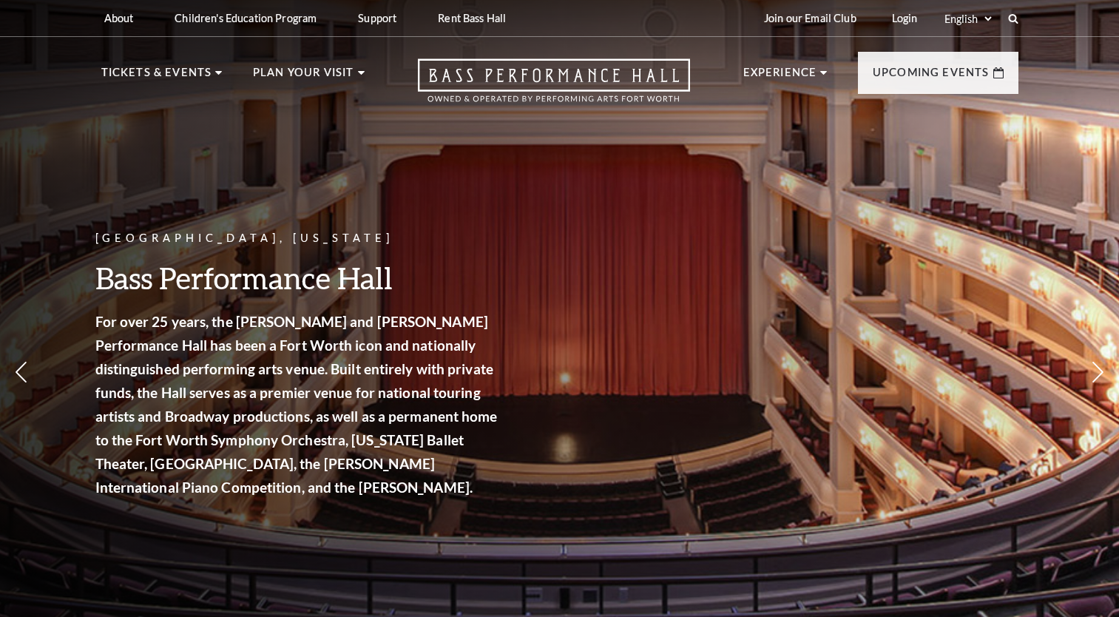 This screenshot has height=617, width=1119. What do you see at coordinates (931, 77) in the screenshot?
I see `p: Upcoming Events` at bounding box center [931, 77].